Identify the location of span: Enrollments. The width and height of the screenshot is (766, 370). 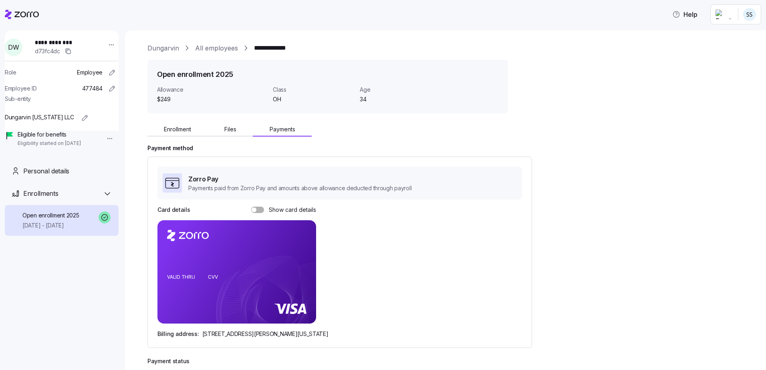
(40, 193).